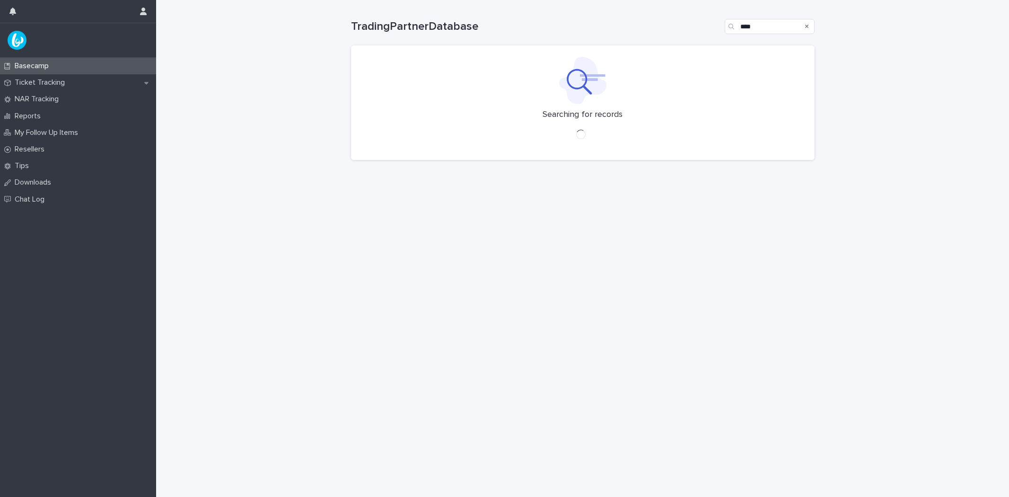  I want to click on input: Search, so click(770, 27).